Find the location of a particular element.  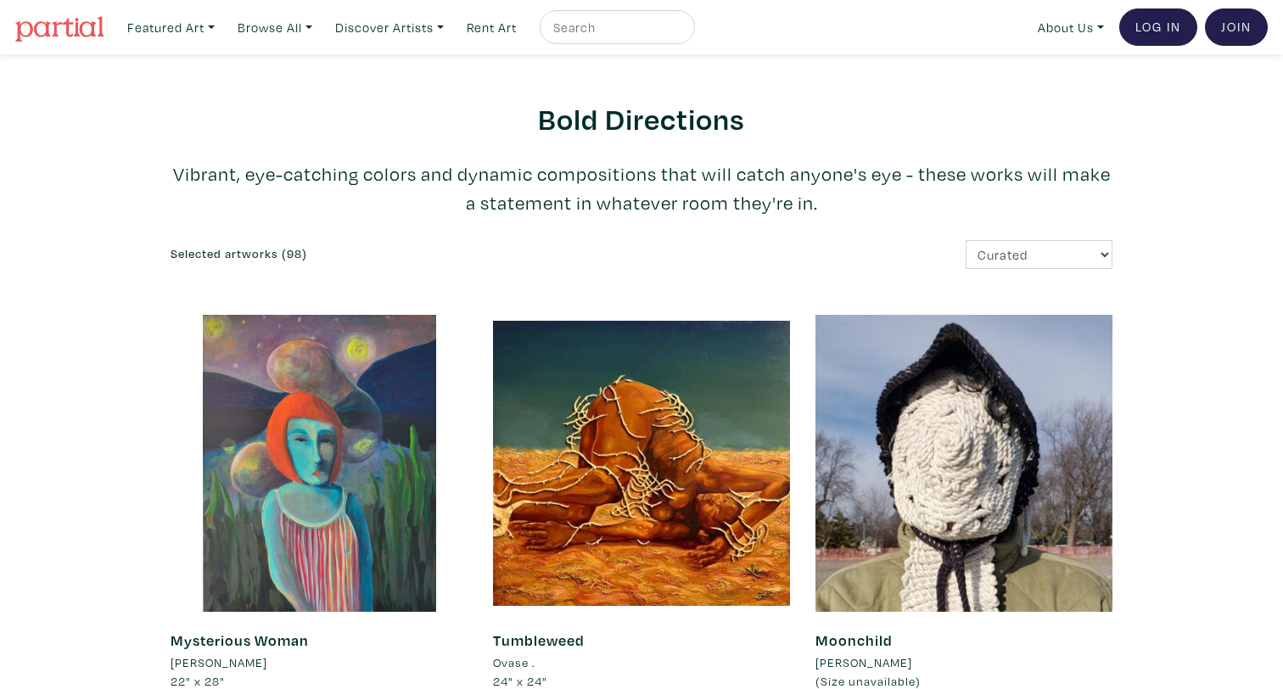

a: Tumbleweed is located at coordinates (539, 640).